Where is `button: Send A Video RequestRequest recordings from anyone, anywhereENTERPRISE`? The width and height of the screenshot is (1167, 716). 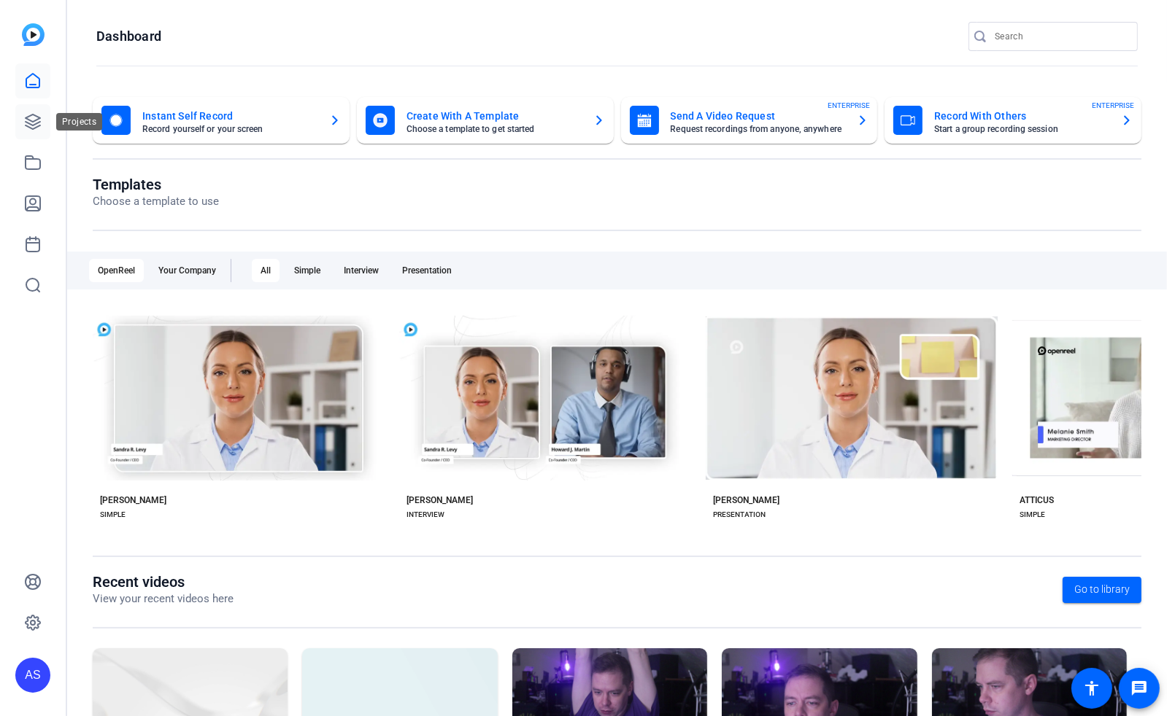
button: Send A Video RequestRequest recordings from anyone, anywhereENTERPRISE is located at coordinates (749, 120).